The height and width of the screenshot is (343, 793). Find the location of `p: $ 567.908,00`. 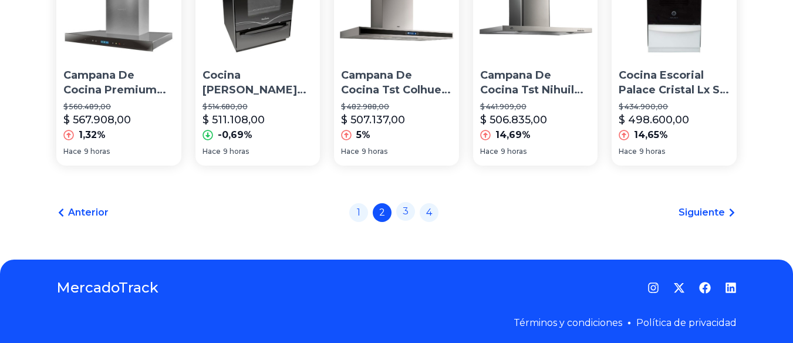

p: $ 567.908,00 is located at coordinates (97, 120).